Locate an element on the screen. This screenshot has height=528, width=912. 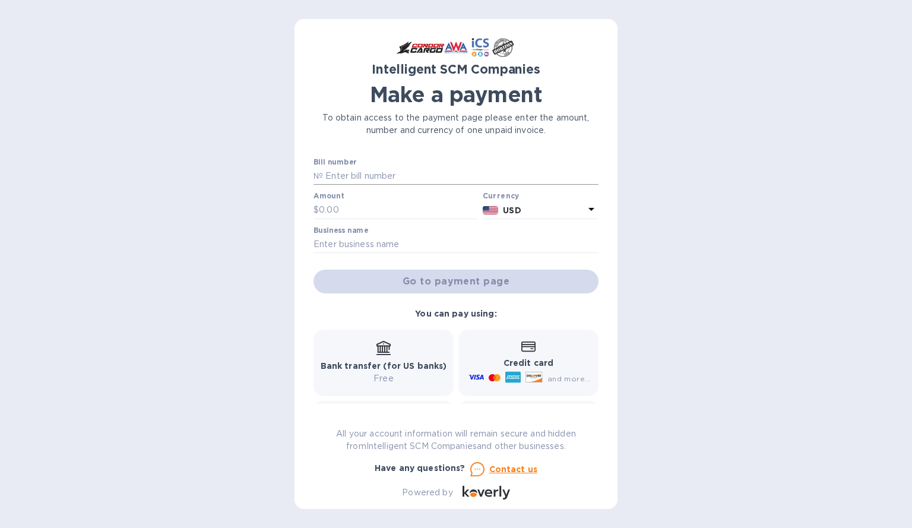
p: № is located at coordinates (318, 176).